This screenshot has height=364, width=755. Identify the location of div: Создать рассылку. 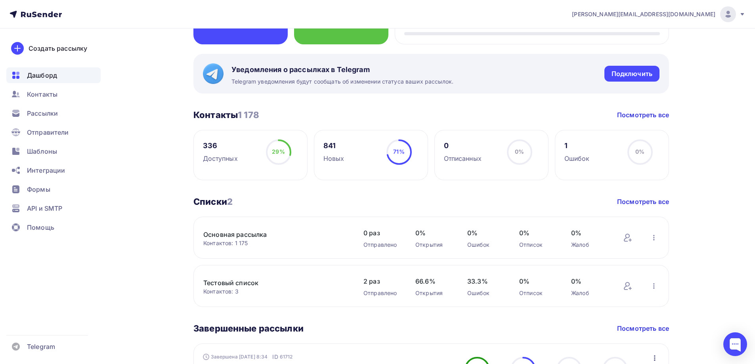
(58, 48).